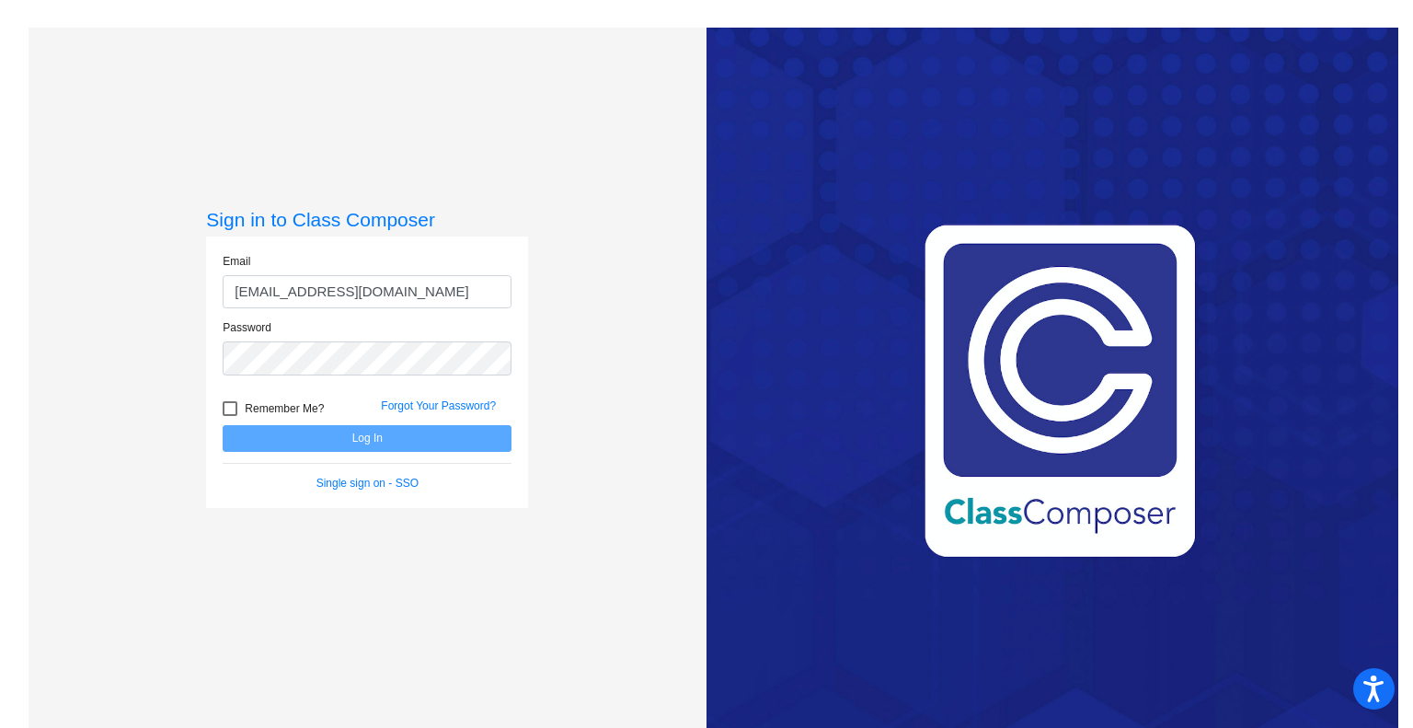 This screenshot has width=1413, height=728. I want to click on h3: Sign in to Class Composer, so click(367, 219).